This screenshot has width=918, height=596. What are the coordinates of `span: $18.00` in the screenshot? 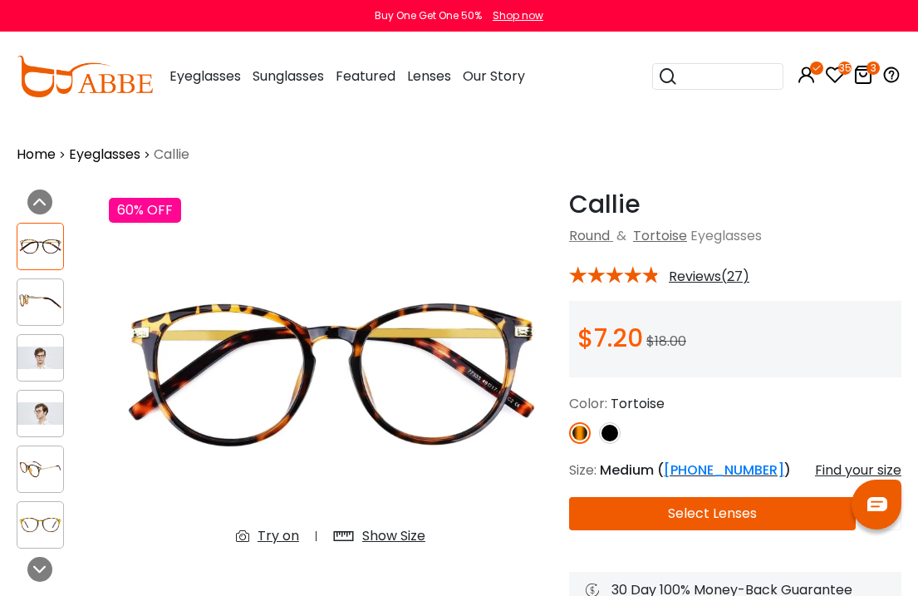 It's located at (667, 341).